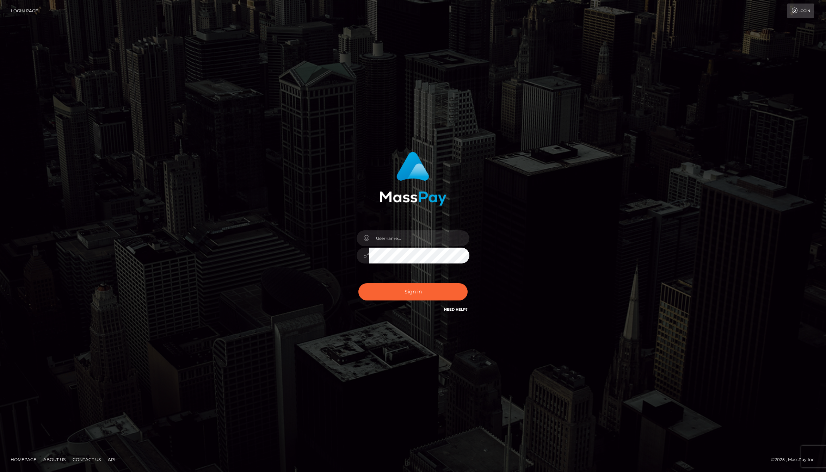 The image size is (826, 472). I want to click on a: Homepage, so click(23, 459).